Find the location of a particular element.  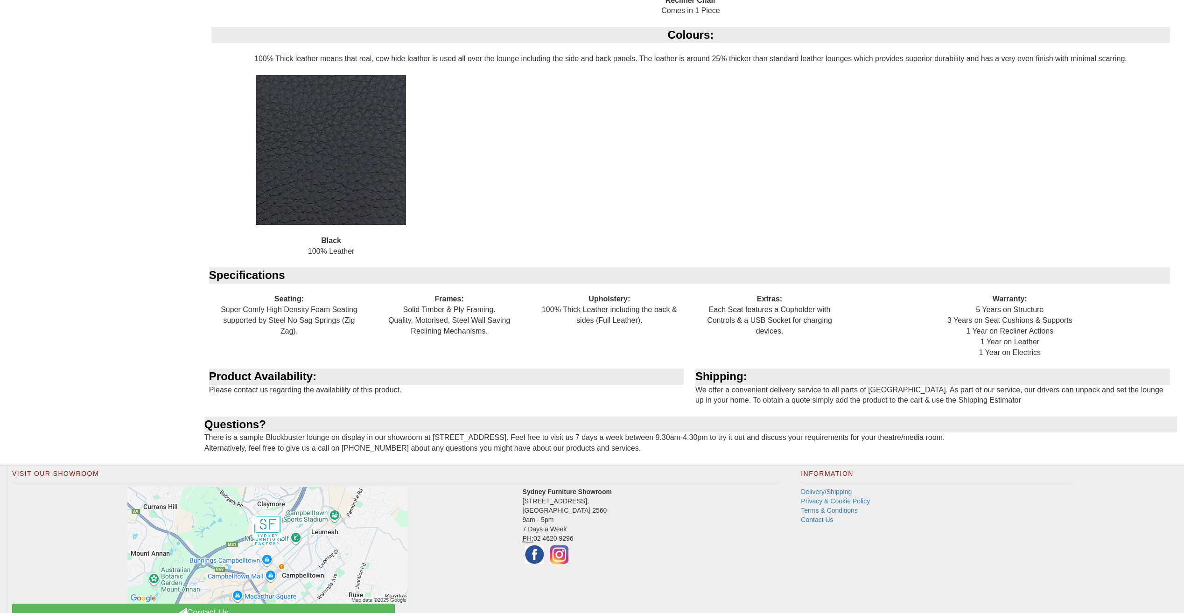

div: Specifications is located at coordinates (689, 275).